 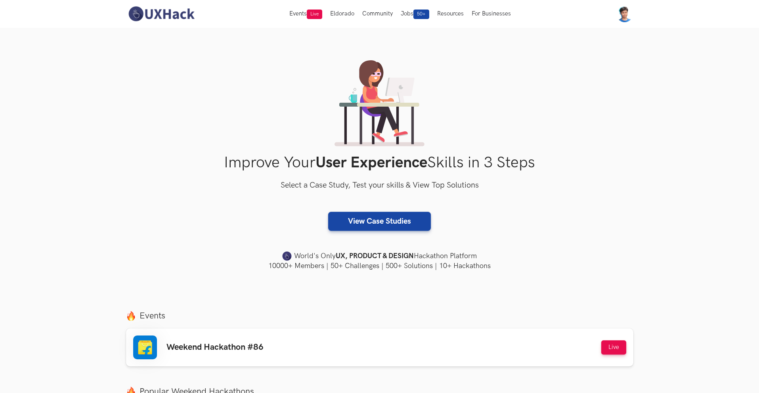 I want to click on button: Live, so click(x=613, y=347).